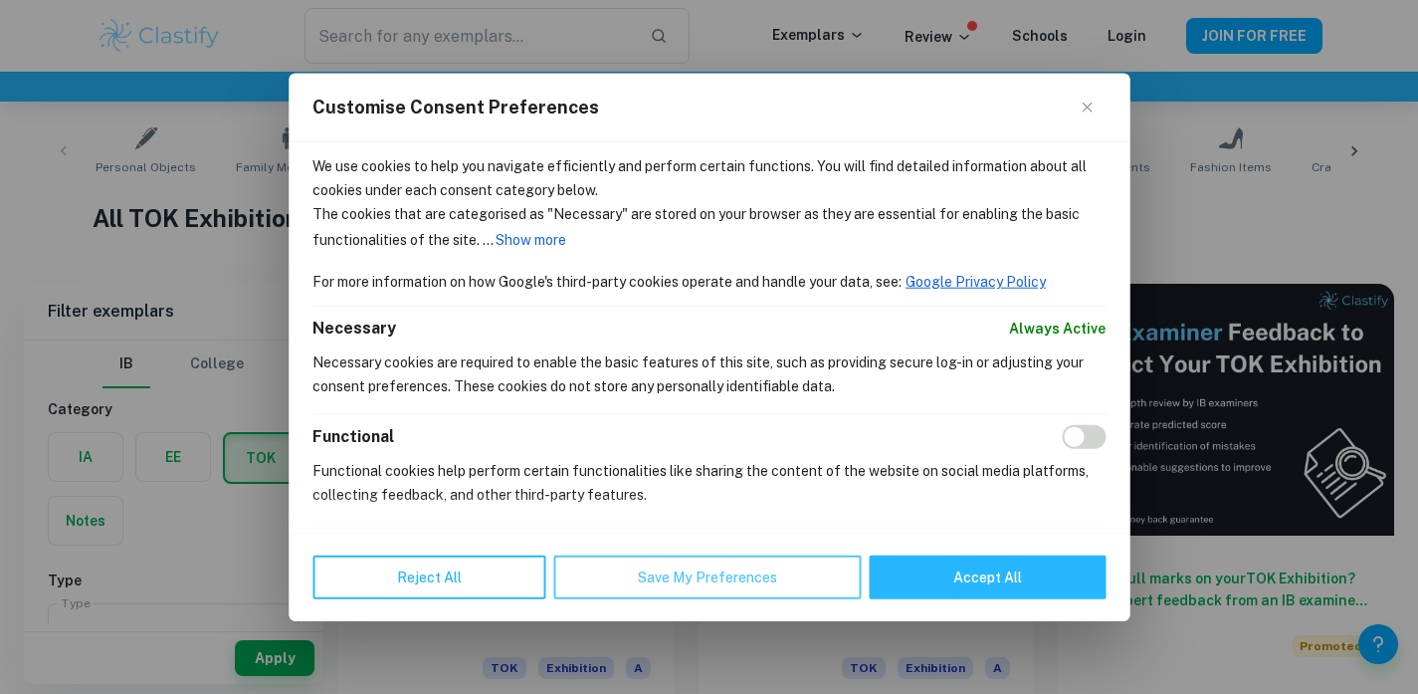  What do you see at coordinates (429, 577) in the screenshot?
I see `button: Reject All` at bounding box center [429, 577].